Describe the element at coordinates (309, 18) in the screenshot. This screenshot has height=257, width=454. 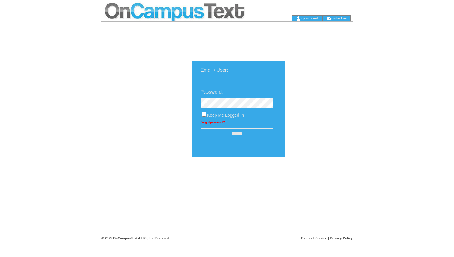
I see `a: my account` at that location.